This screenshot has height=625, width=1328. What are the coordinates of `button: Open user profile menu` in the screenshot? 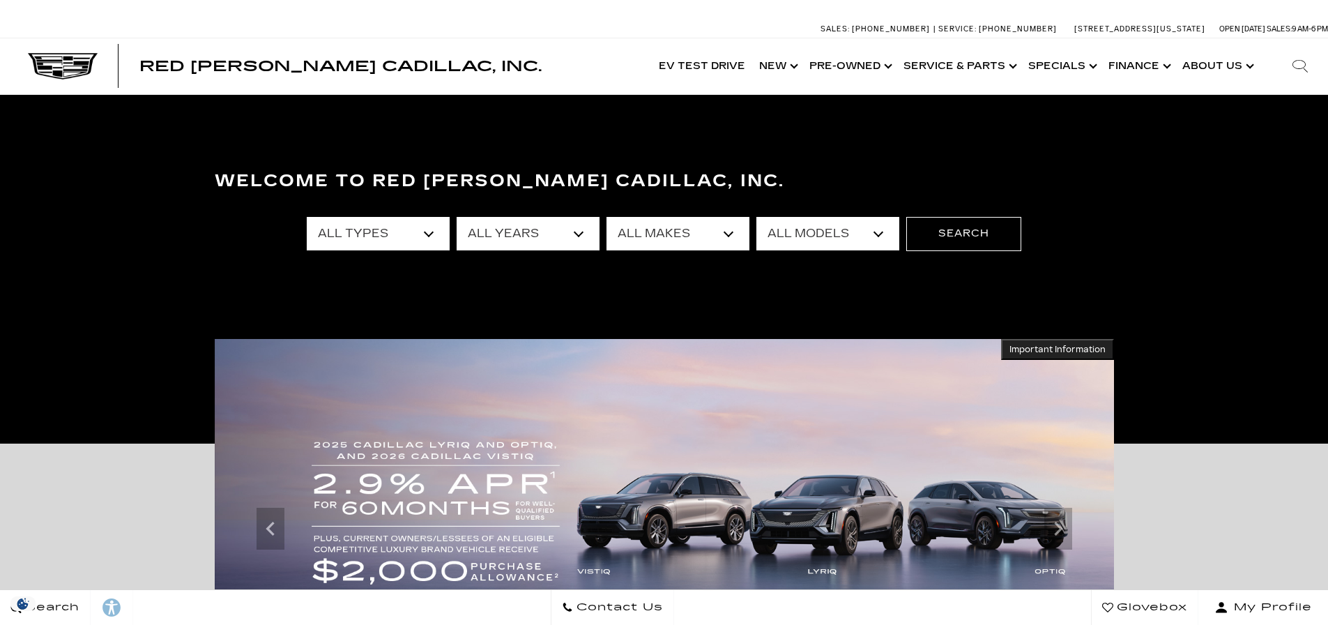 It's located at (1263, 607).